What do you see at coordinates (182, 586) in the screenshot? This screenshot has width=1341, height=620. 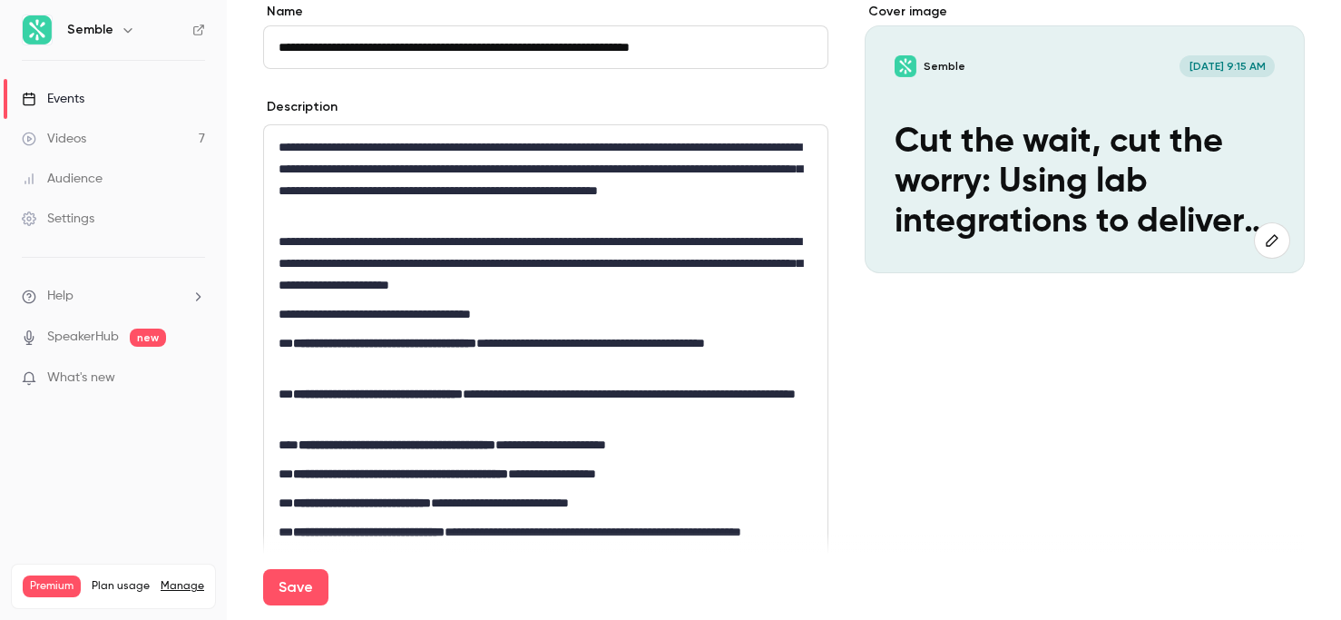 I see `a: Manage` at bounding box center [182, 586].